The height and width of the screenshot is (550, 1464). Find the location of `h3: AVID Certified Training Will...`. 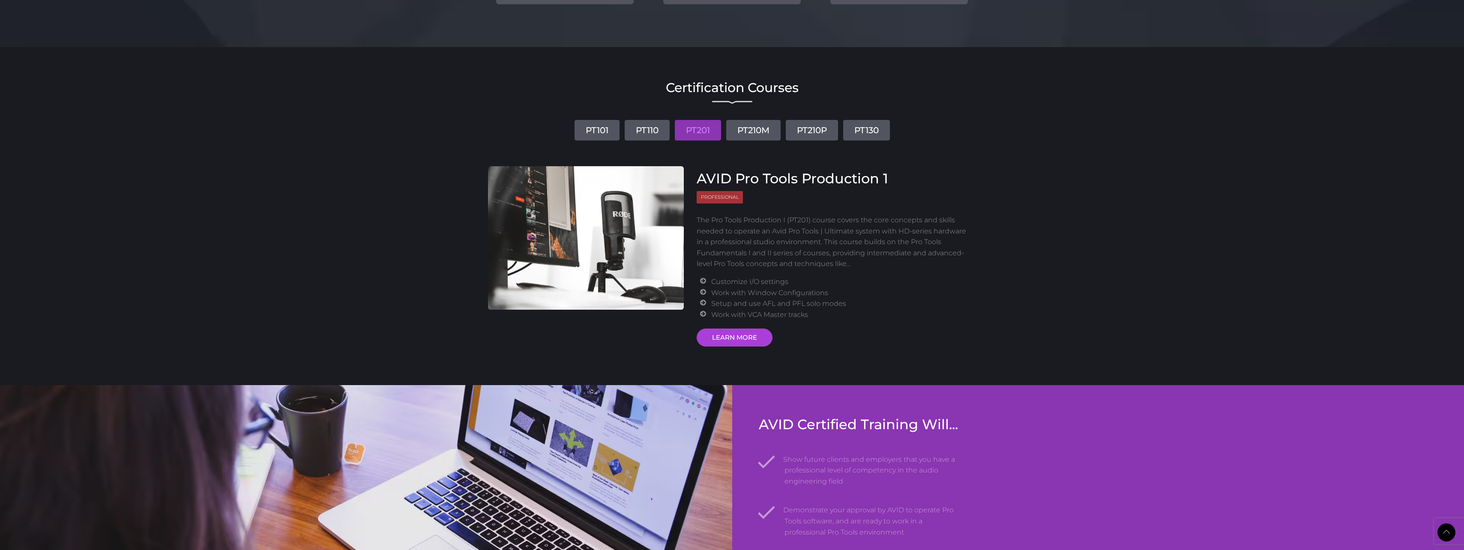

h3: AVID Certified Training Will... is located at coordinates (861, 425).